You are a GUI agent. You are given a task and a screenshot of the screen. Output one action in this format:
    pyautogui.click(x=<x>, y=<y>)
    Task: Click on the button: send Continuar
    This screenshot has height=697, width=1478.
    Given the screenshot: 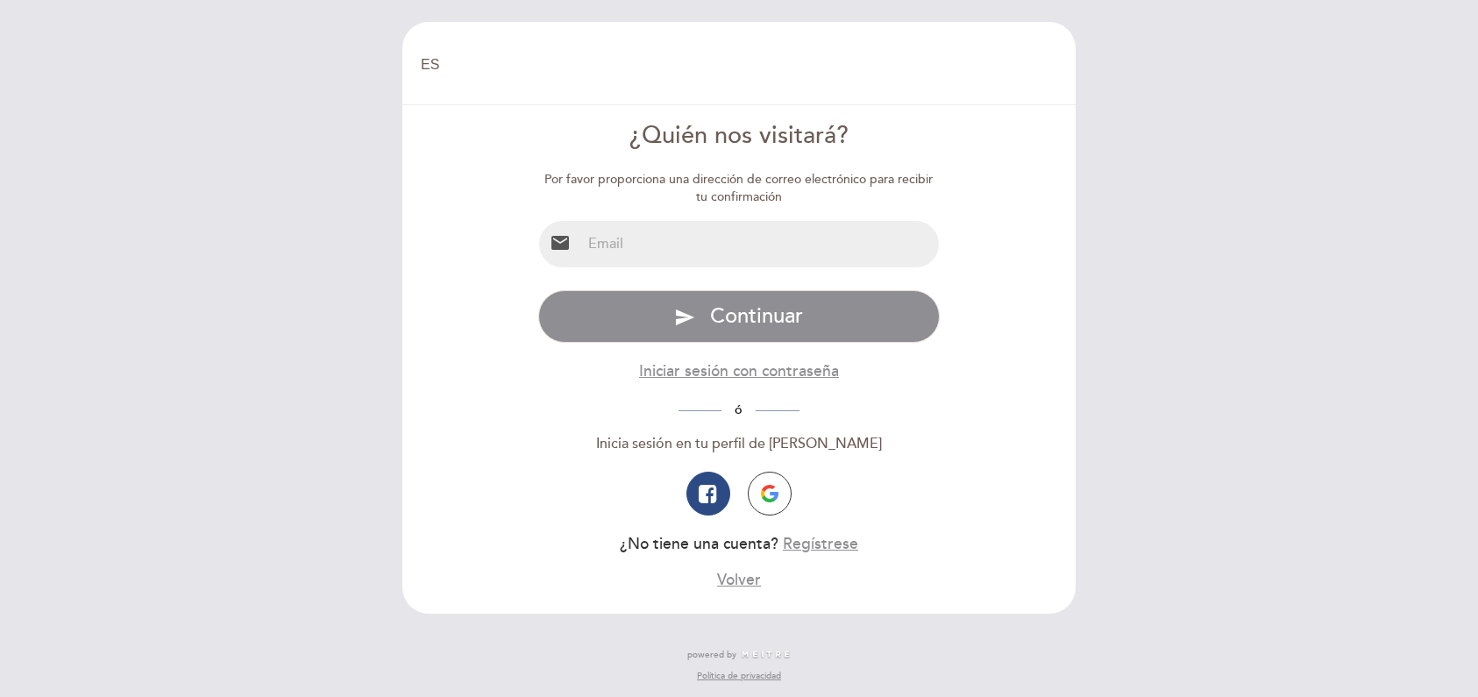 What is the action you would take?
    pyautogui.click(x=739, y=317)
    